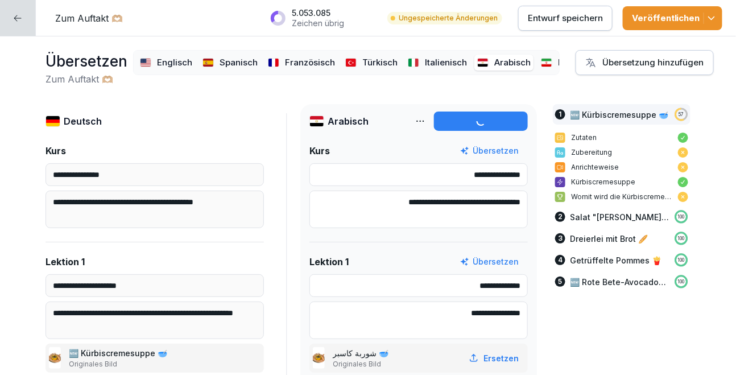 The image size is (736, 375). What do you see at coordinates (561, 260) in the screenshot?
I see `div: 4` at bounding box center [561, 260].